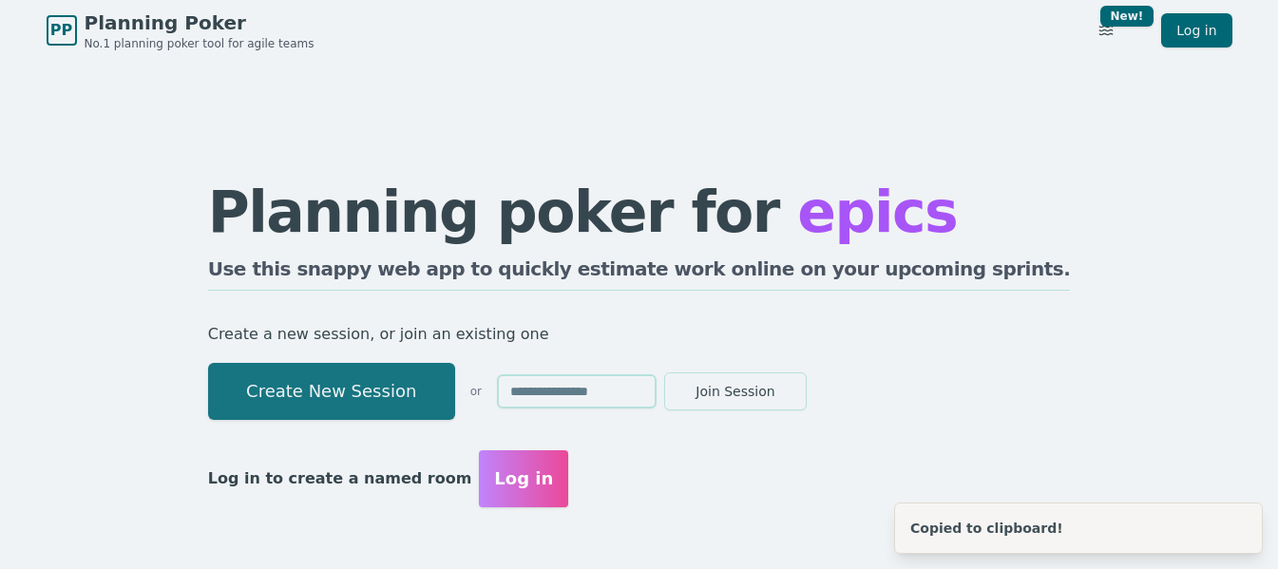 This screenshot has height=569, width=1278. I want to click on span: No.1 planning poker tool for agile teams, so click(200, 44).